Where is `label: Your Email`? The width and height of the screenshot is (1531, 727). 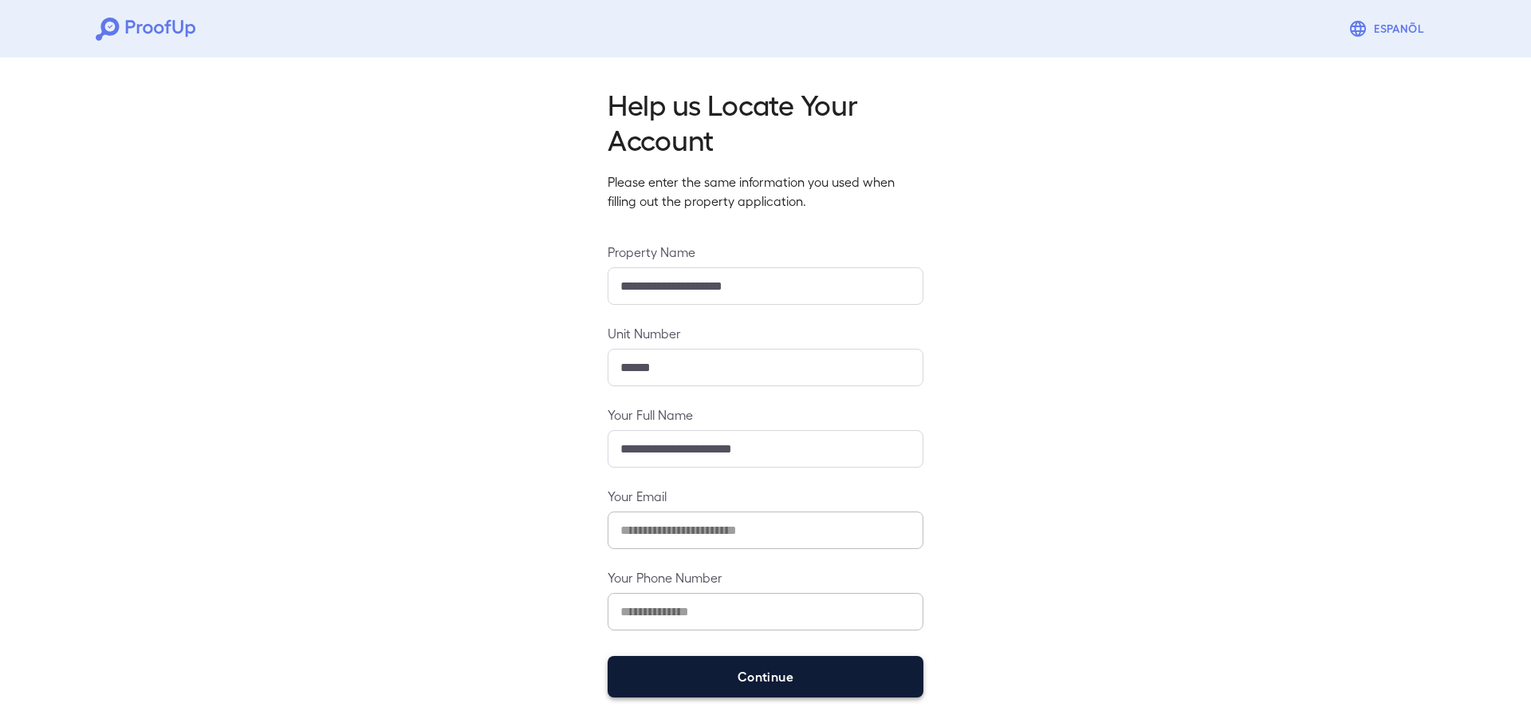
label: Your Email is located at coordinates (766, 495).